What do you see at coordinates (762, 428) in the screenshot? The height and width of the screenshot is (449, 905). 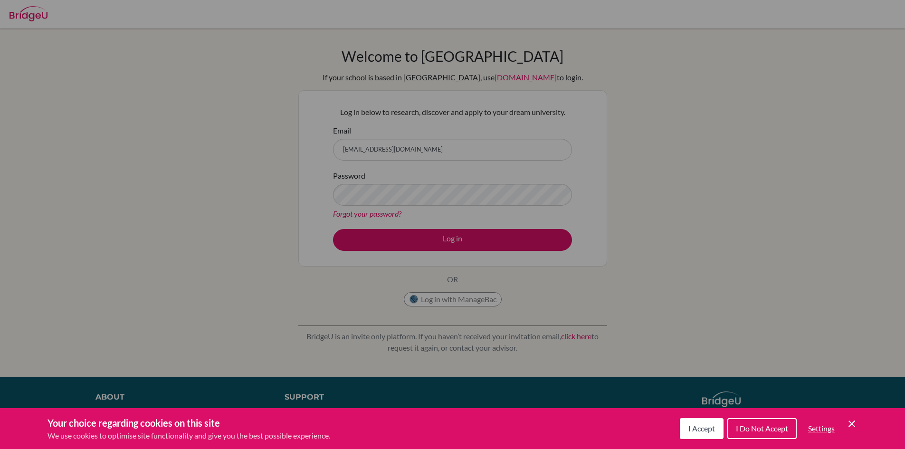 I see `span: I Do Not Accept` at bounding box center [762, 428].